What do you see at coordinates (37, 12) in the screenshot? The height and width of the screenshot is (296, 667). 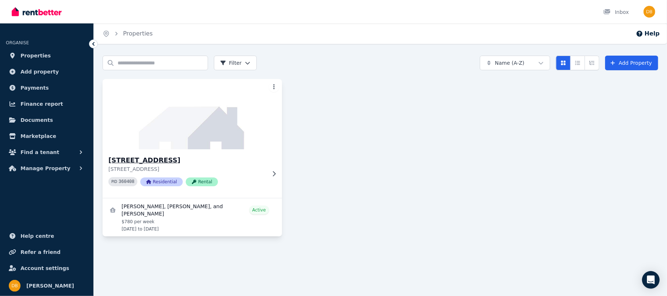 I see `img: RentBetter` at bounding box center [37, 12].